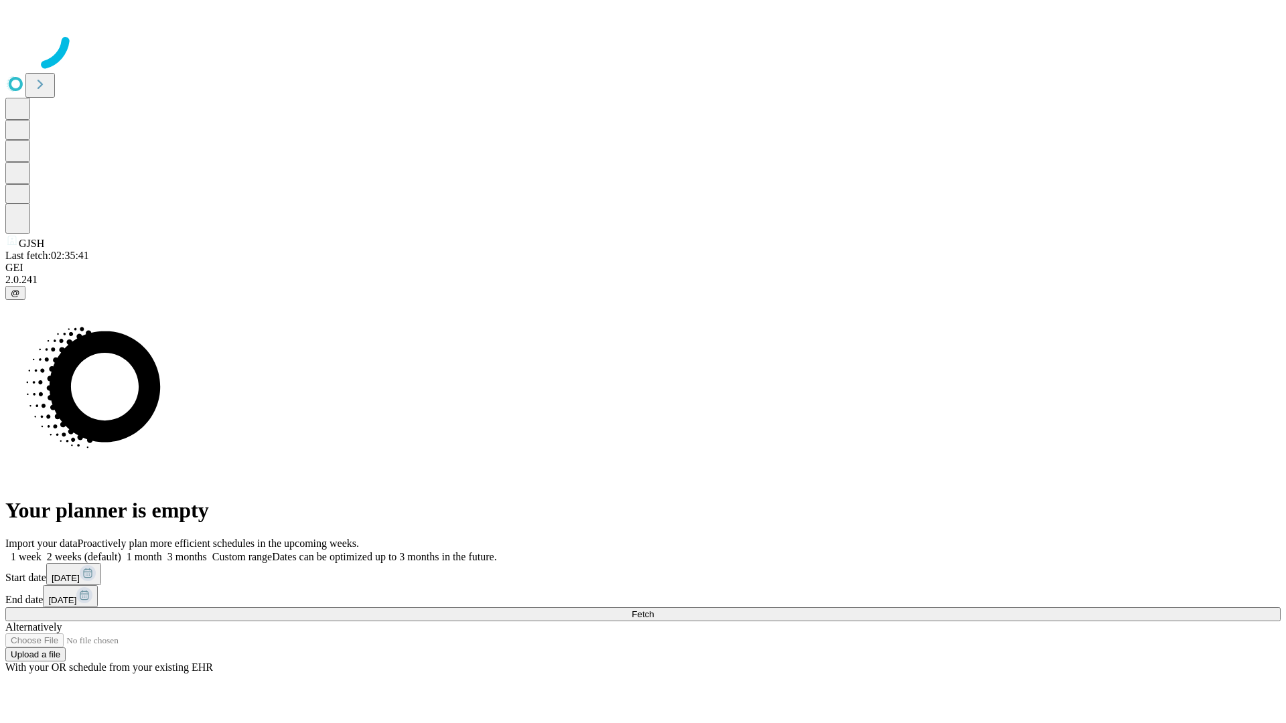 The width and height of the screenshot is (1286, 723). Describe the element at coordinates (42, 543) in the screenshot. I see `span: Import your data` at that location.